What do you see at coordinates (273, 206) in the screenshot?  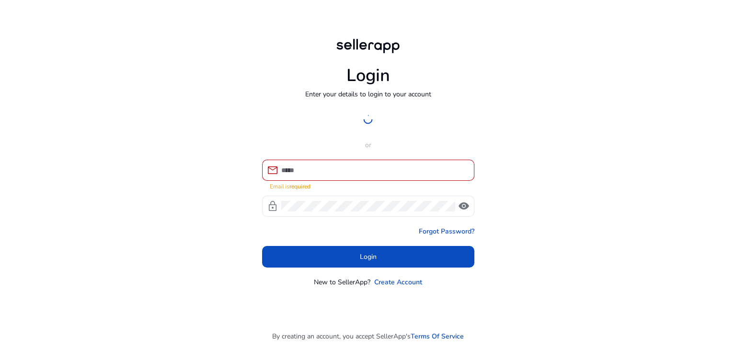 I see `span: lock` at bounding box center [273, 206].